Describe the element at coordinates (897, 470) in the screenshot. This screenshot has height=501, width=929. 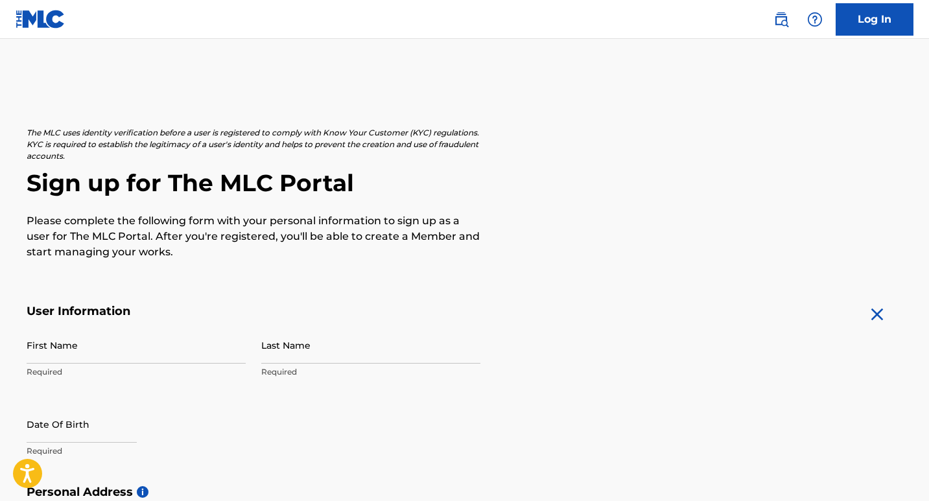
I see `div: Chat Widget` at that location.